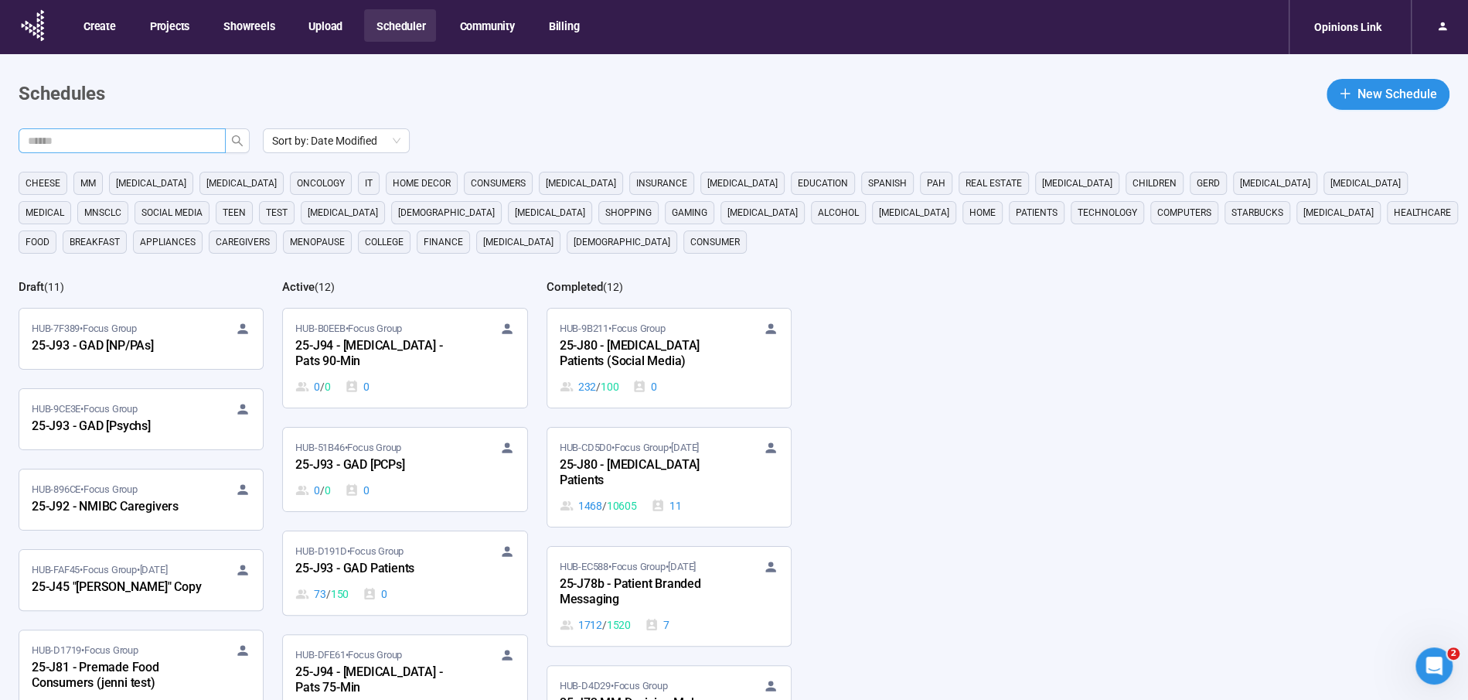 The height and width of the screenshot is (700, 1468). Describe the element at coordinates (380, 465) in the screenshot. I see `div: 25-J93 - GAD [PCPs]` at that location.